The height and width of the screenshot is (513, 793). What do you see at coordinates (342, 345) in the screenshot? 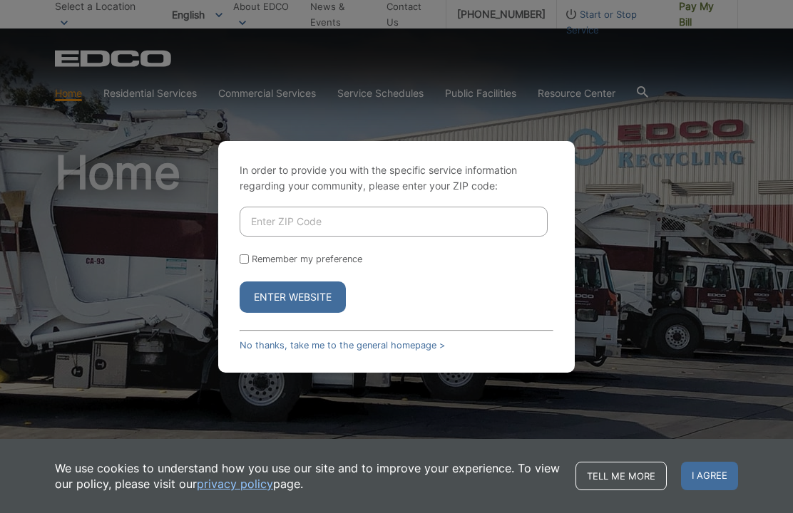
I see `a: No thanks, take me to the general homepage >` at bounding box center [342, 345].